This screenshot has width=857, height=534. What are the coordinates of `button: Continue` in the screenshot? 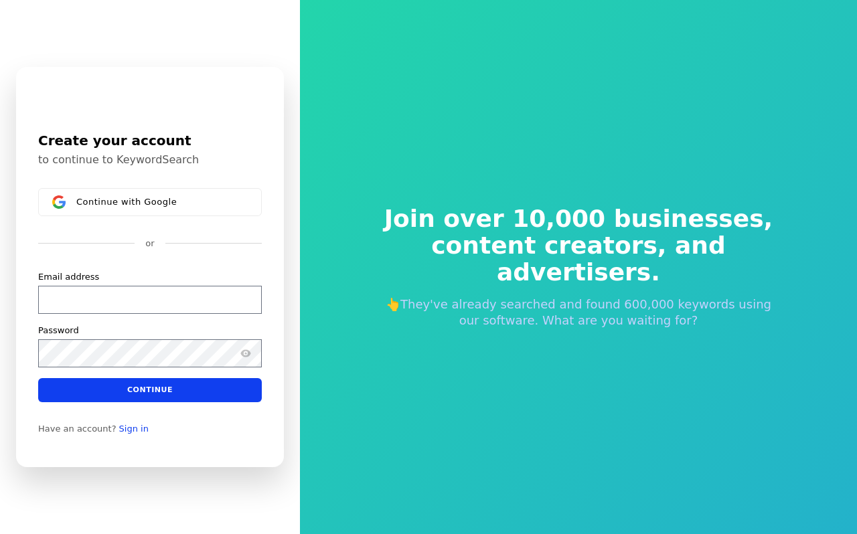 It's located at (150, 390).